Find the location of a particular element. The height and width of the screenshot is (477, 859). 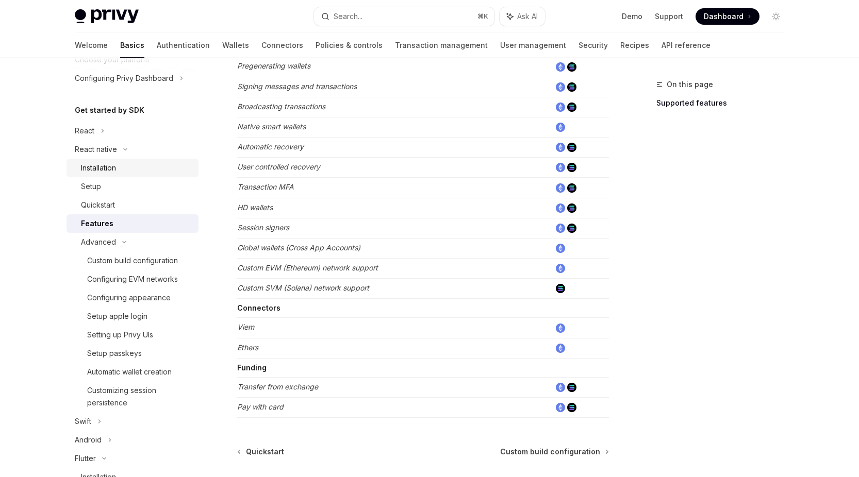

div: Configuring appearance is located at coordinates (129, 298).